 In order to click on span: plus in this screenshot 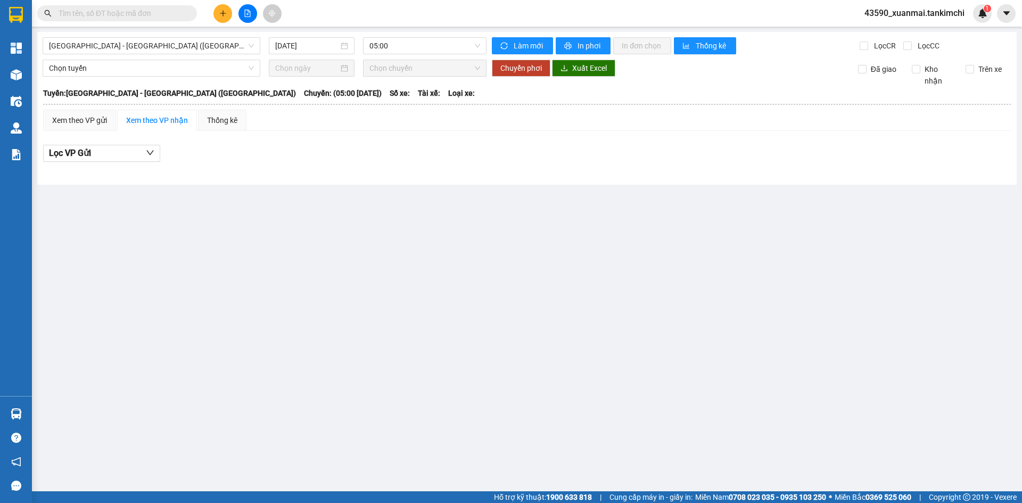, I will do `click(223, 13)`.